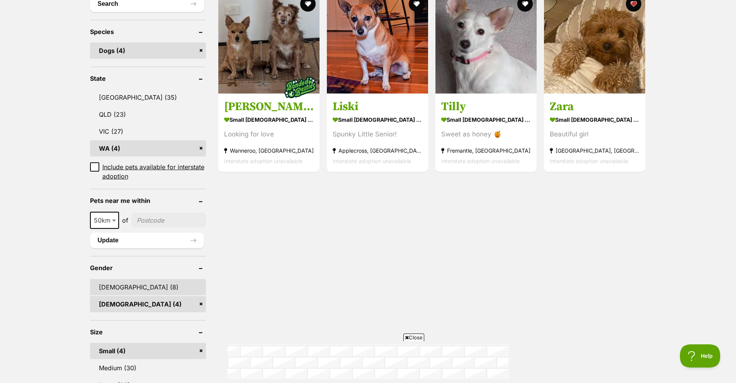 This screenshot has height=383, width=736. I want to click on header: Pets near me within, so click(148, 200).